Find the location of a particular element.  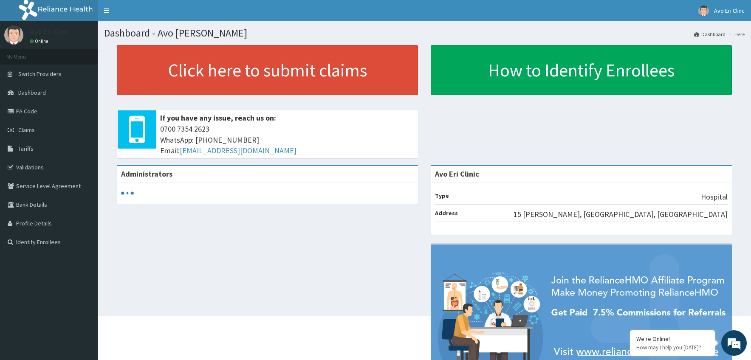

strong: Avo Eri Clinic is located at coordinates (457, 174).